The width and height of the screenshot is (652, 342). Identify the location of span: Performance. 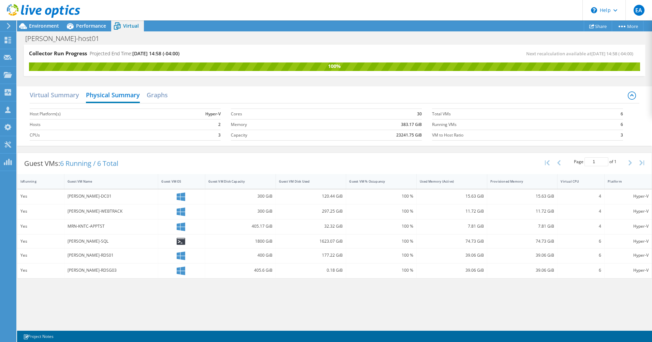
(91, 26).